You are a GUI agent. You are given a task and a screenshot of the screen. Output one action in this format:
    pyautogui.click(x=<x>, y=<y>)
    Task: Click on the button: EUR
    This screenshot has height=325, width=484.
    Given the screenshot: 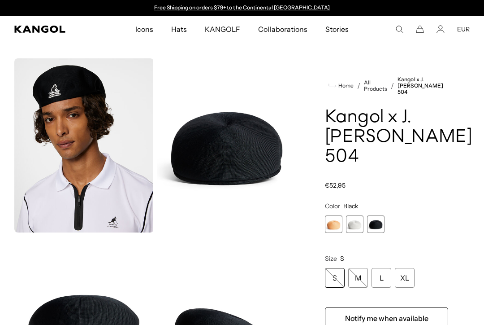 What is the action you would take?
    pyautogui.click(x=464, y=29)
    